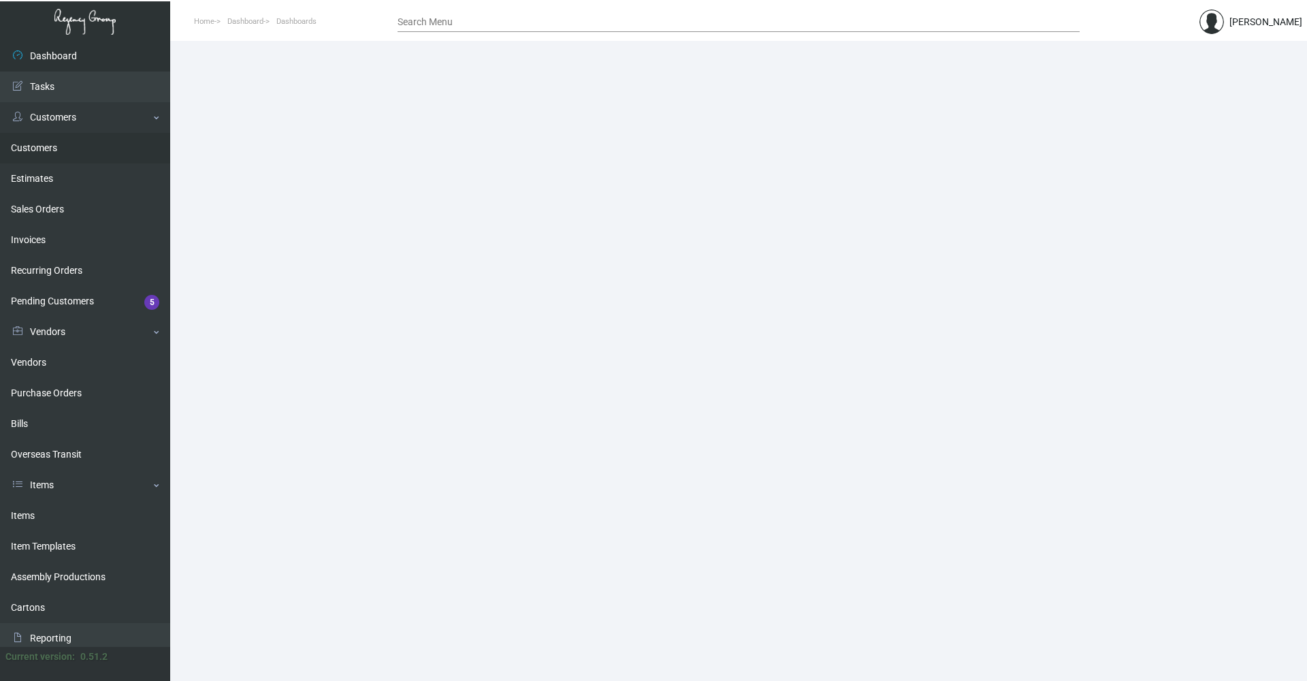 Image resolution: width=1307 pixels, height=681 pixels. I want to click on span: Home, so click(204, 21).